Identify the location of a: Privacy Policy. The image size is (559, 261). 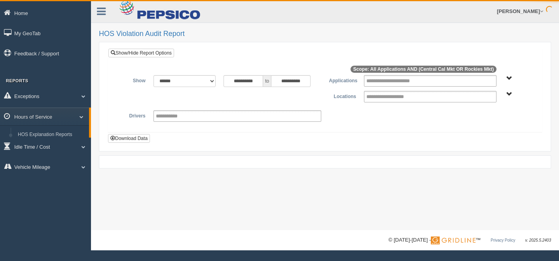
(503, 240).